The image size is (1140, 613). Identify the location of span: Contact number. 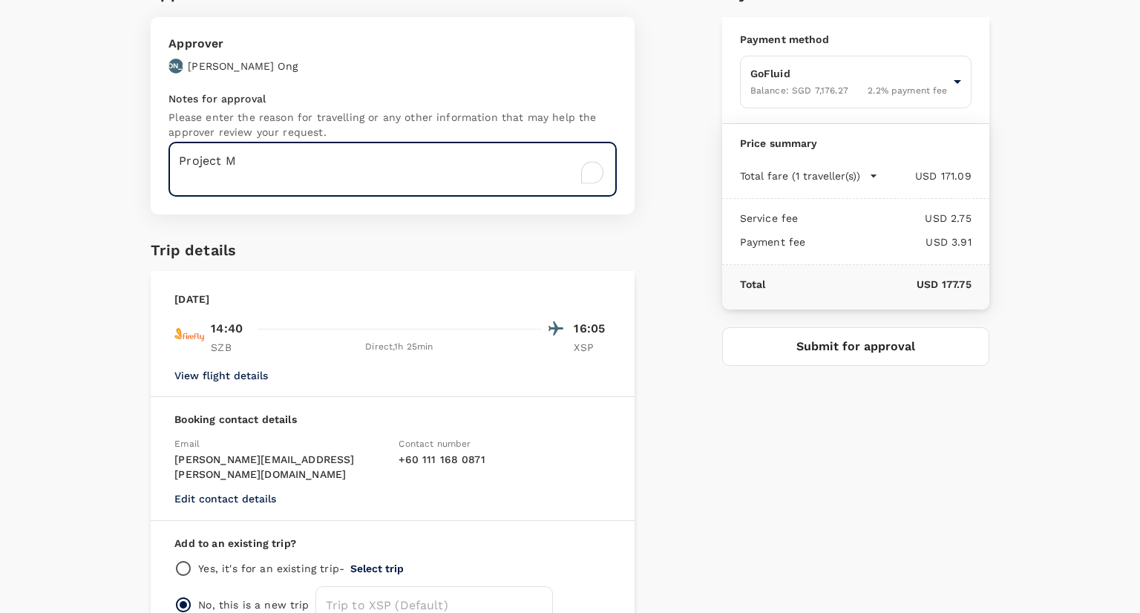
(434, 444).